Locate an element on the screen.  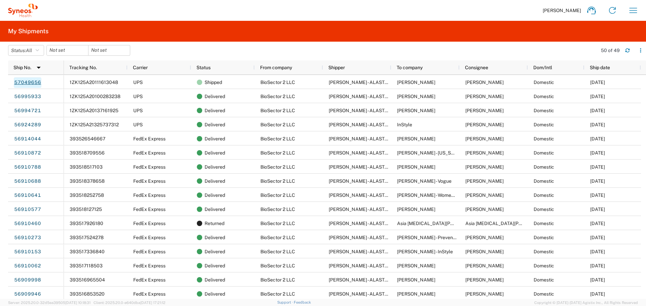
a: 56910688 is located at coordinates (28, 182).